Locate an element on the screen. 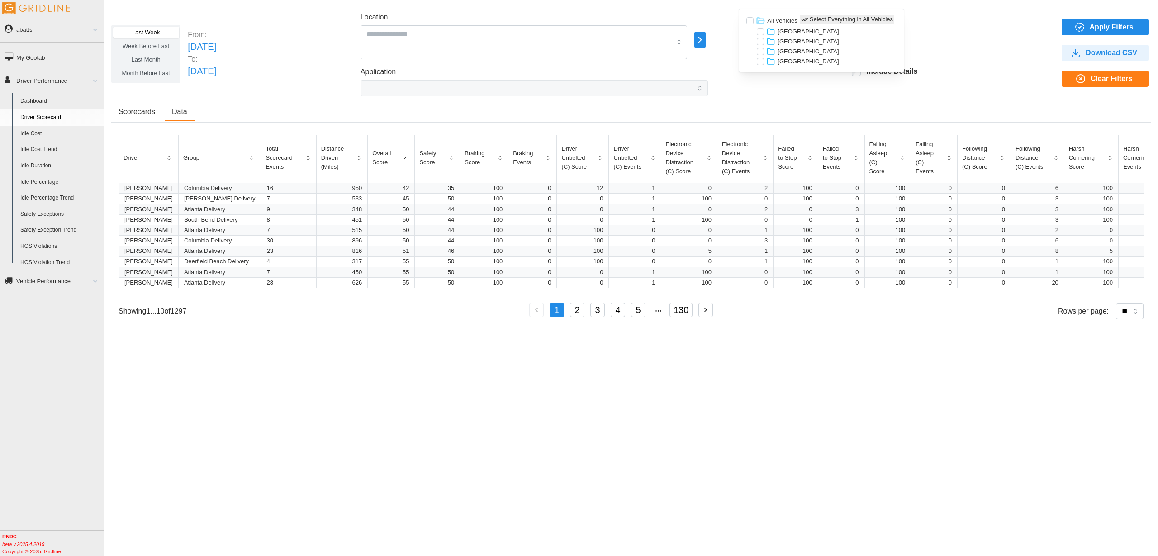 The image size is (1158, 556). p: 35 is located at coordinates (437, 188).